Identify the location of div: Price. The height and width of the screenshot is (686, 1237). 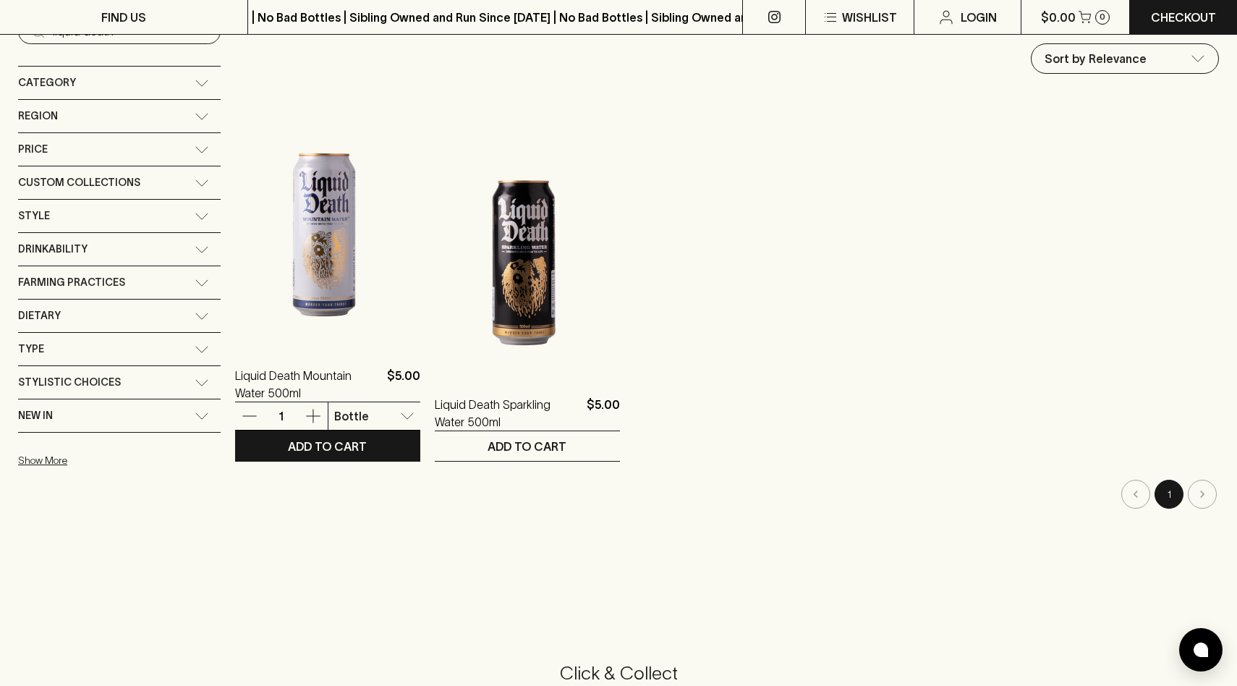
(119, 149).